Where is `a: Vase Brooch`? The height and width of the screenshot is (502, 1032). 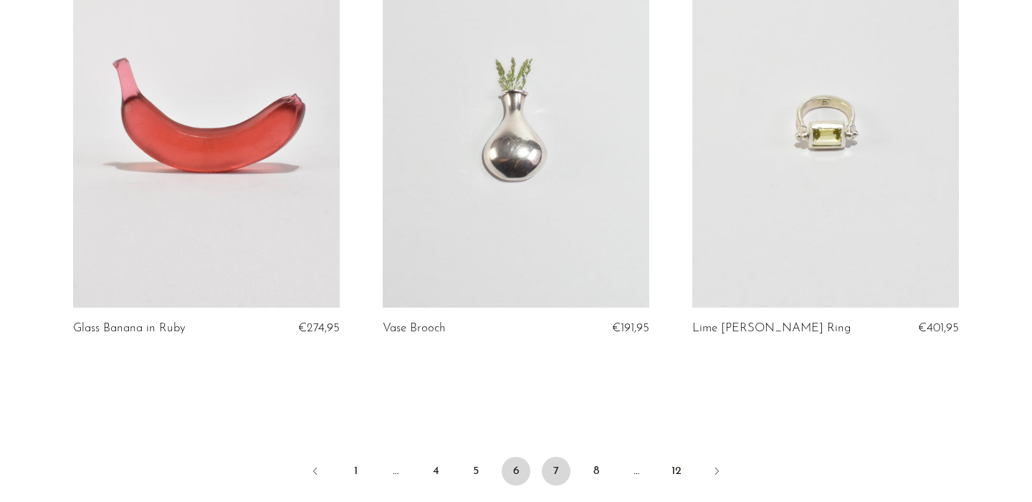 a: Vase Brooch is located at coordinates (414, 328).